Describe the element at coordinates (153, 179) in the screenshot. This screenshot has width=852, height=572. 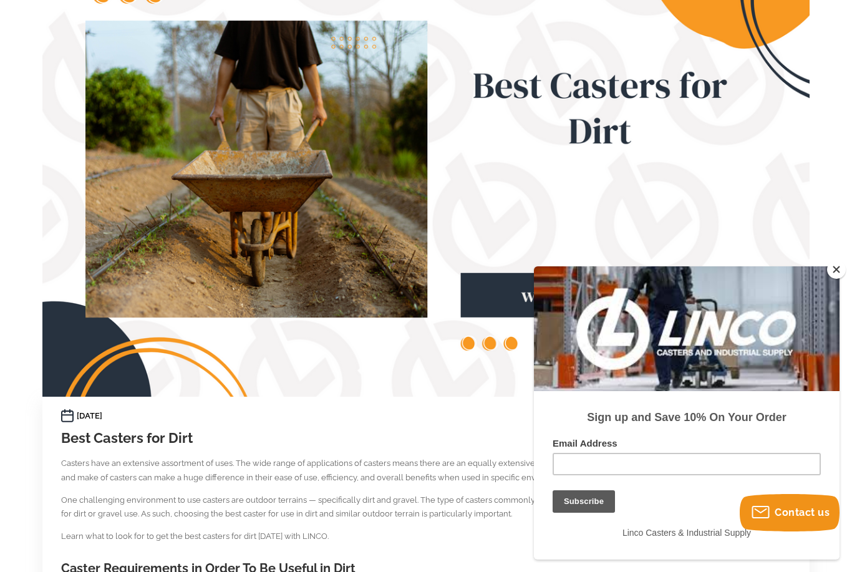
I see `label: Email Address` at that location.